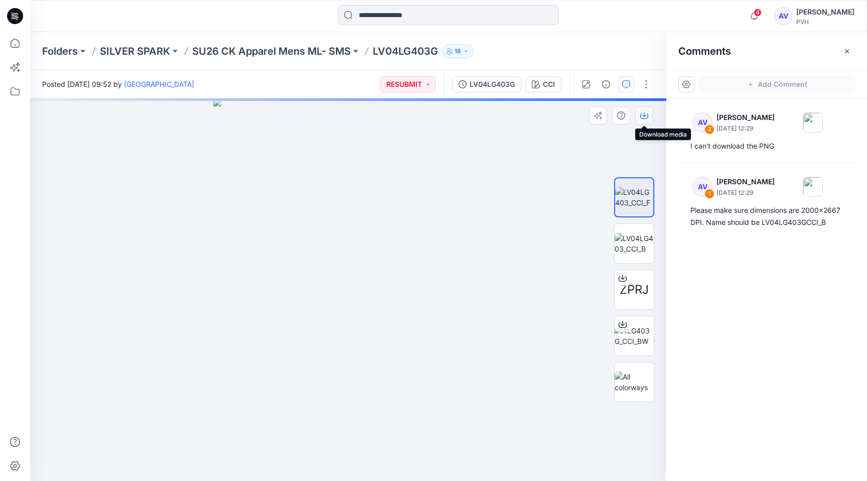 The height and width of the screenshot is (481, 867). What do you see at coordinates (458, 51) in the screenshot?
I see `button: 18` at bounding box center [458, 51].